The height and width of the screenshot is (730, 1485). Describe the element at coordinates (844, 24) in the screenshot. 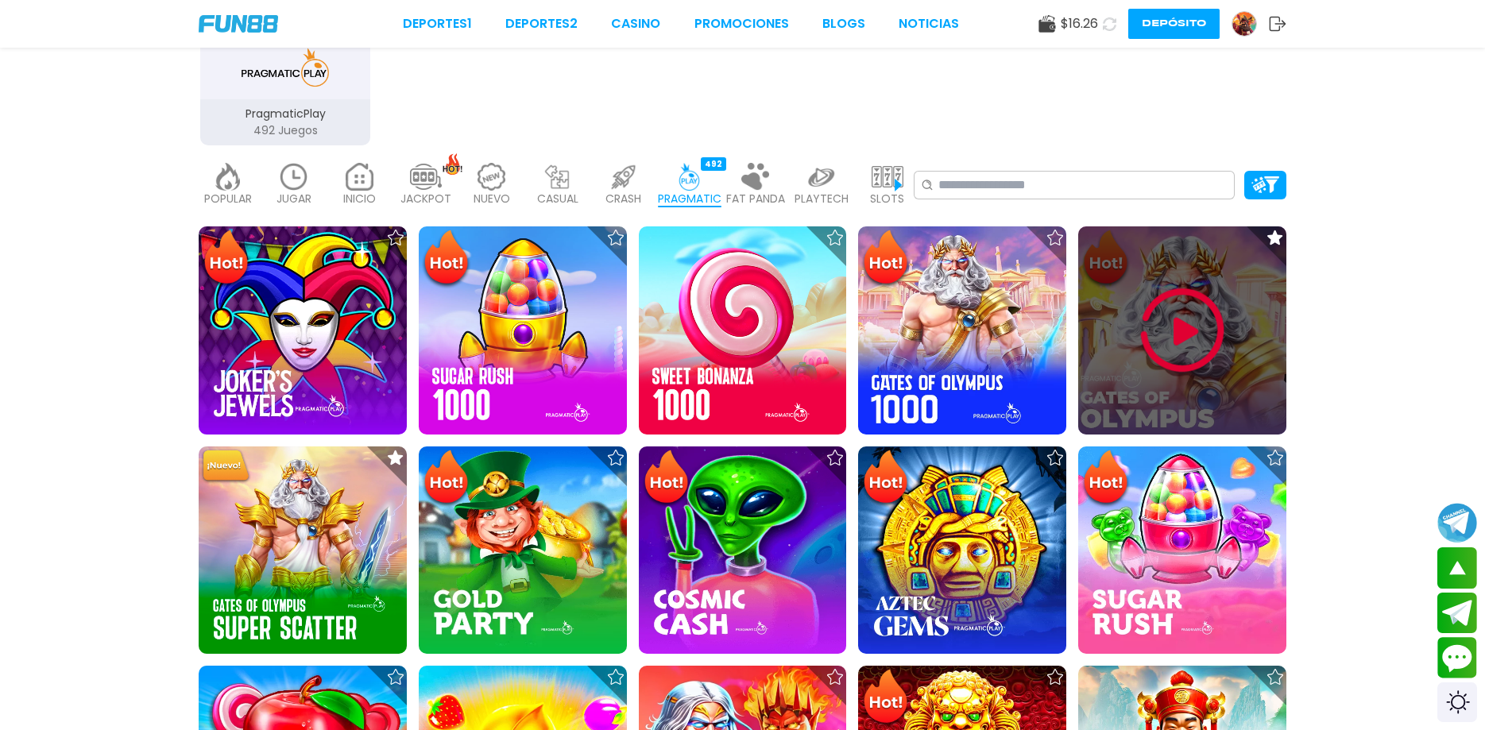

I see `a: BLOGS` at that location.